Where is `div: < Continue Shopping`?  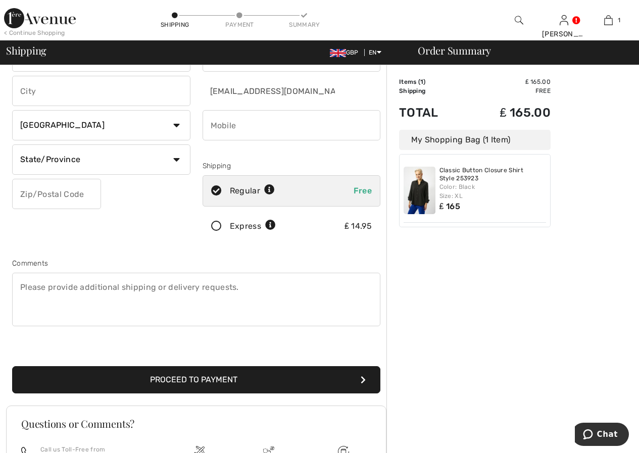 div: < Continue Shopping is located at coordinates (34, 33).